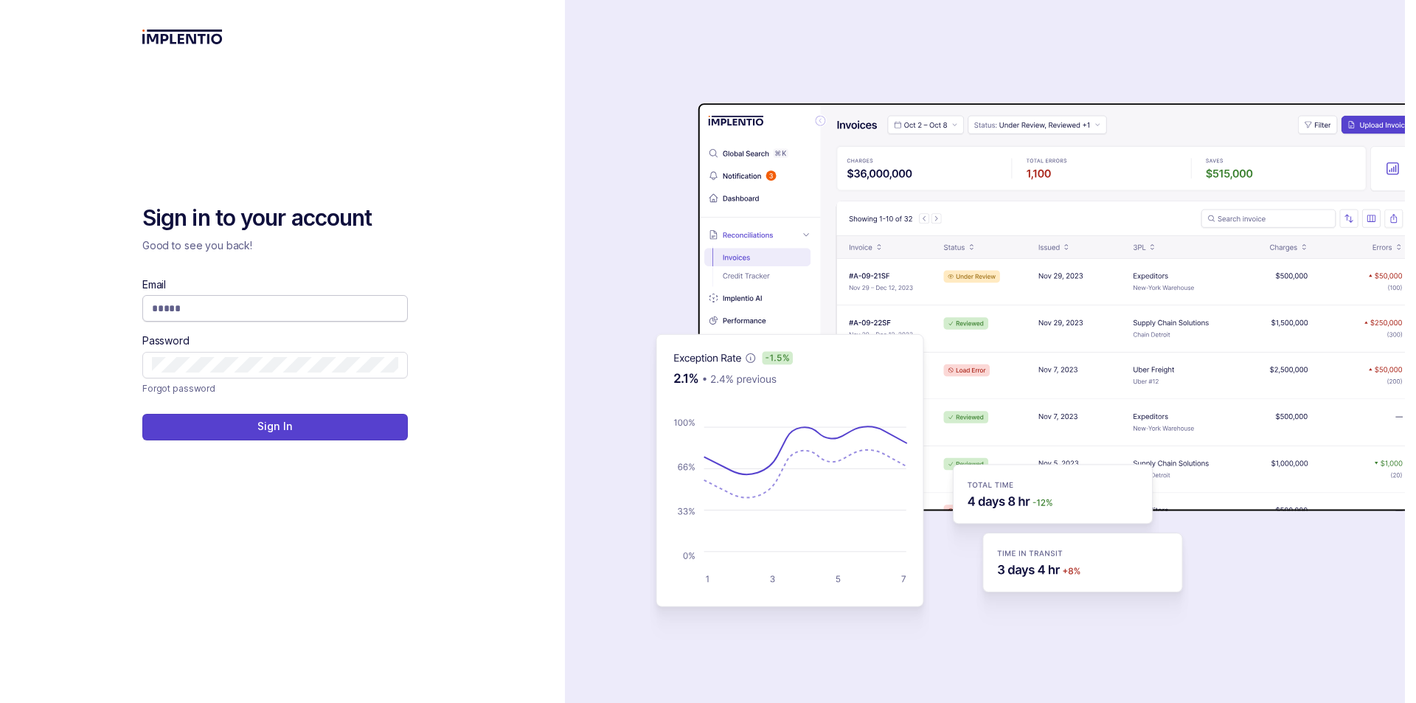  Describe the element at coordinates (275, 427) in the screenshot. I see `button: Sign In` at that location.